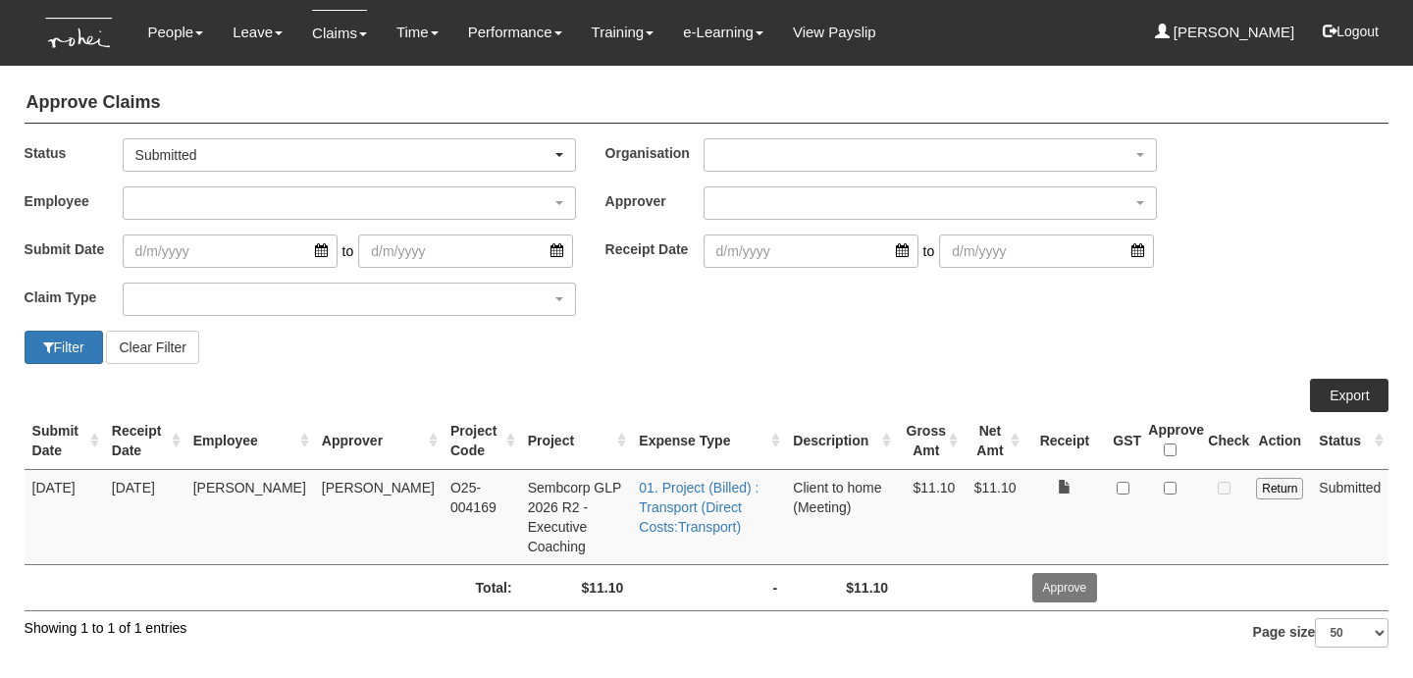 The height and width of the screenshot is (678, 1413). What do you see at coordinates (1350, 31) in the screenshot?
I see `button: Logout` at bounding box center [1350, 31].